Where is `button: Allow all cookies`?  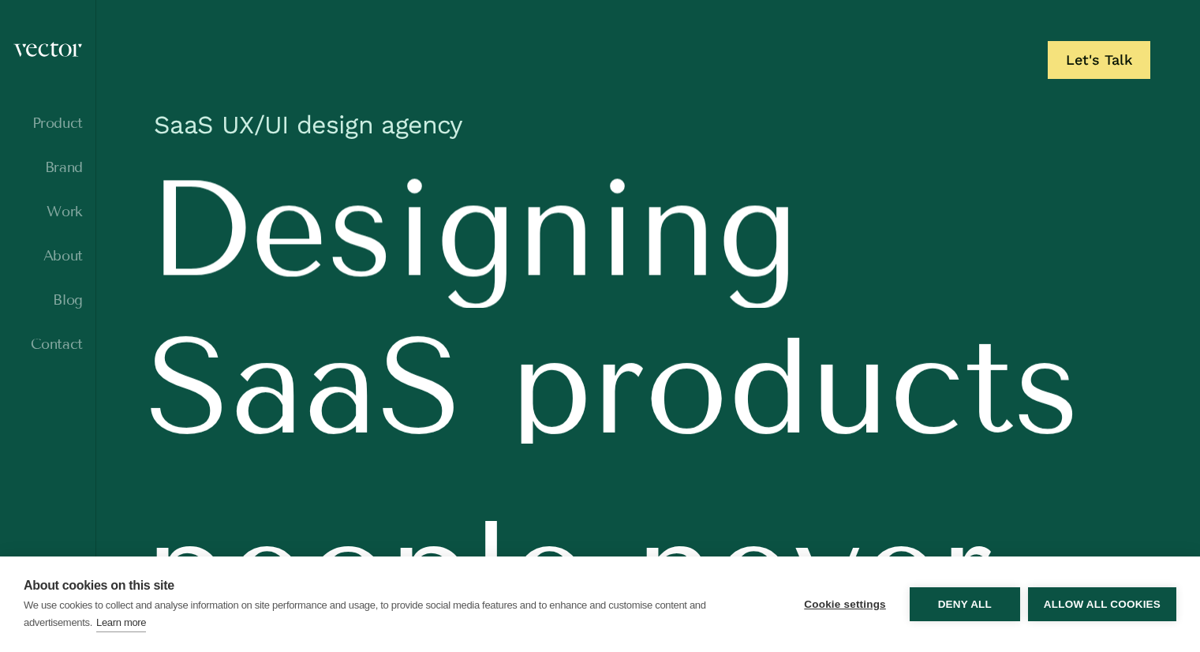
button: Allow all cookies is located at coordinates (1102, 603).